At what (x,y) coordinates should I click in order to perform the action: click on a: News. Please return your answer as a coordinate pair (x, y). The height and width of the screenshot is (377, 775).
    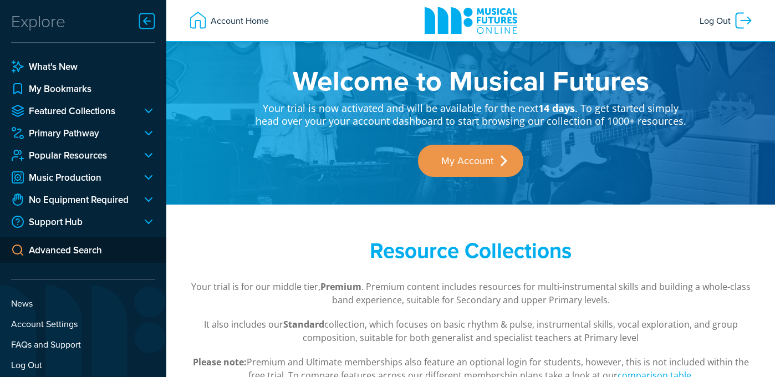
    Looking at the image, I should click on (83, 303).